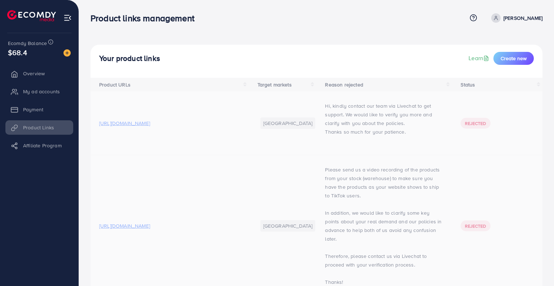 This screenshot has width=554, height=286. I want to click on span: Ecomdy Balance, so click(27, 43).